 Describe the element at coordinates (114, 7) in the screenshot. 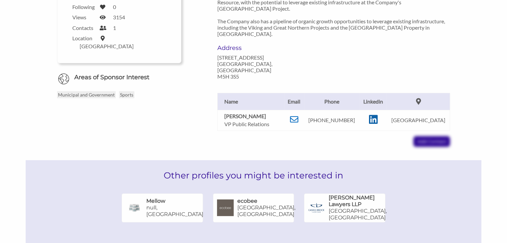

I see `label: 0` at that location.